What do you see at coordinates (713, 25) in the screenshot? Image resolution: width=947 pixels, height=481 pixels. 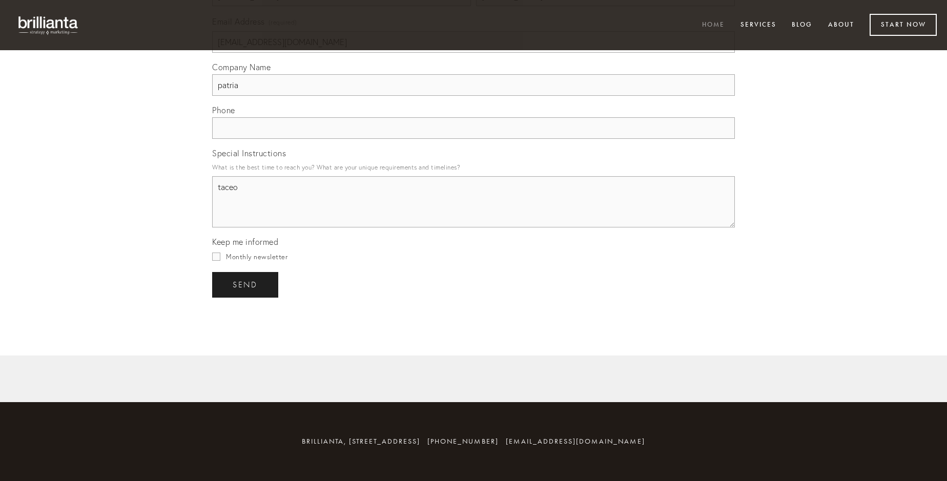 I see `a: Home` at bounding box center [713, 25].